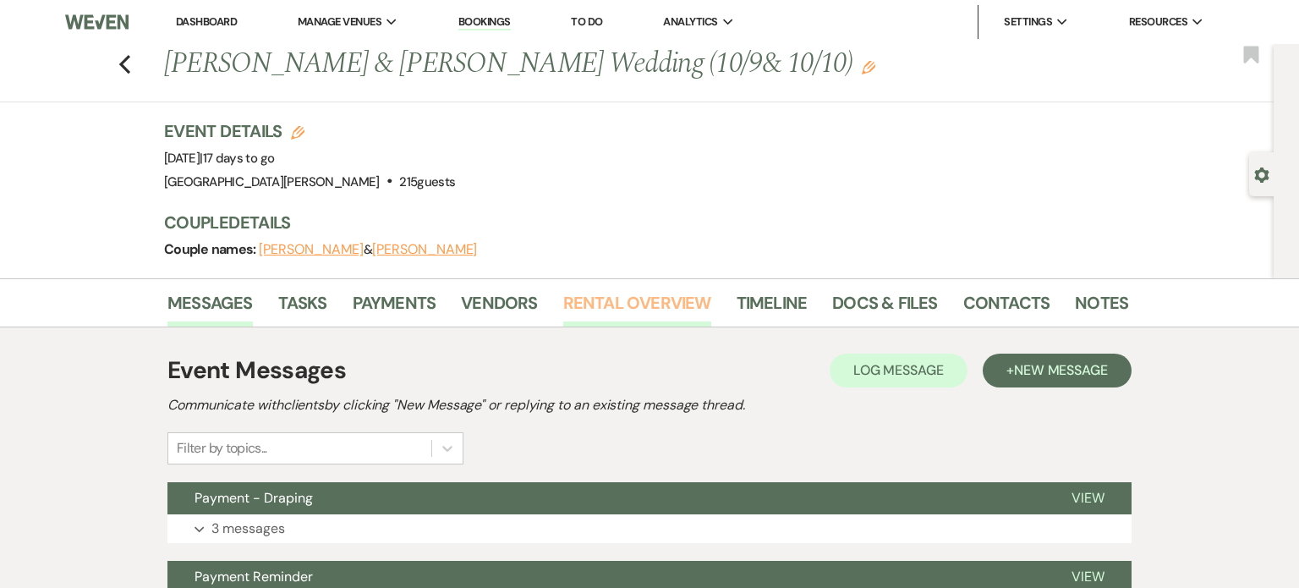  I want to click on span: Resources, so click(1158, 22).